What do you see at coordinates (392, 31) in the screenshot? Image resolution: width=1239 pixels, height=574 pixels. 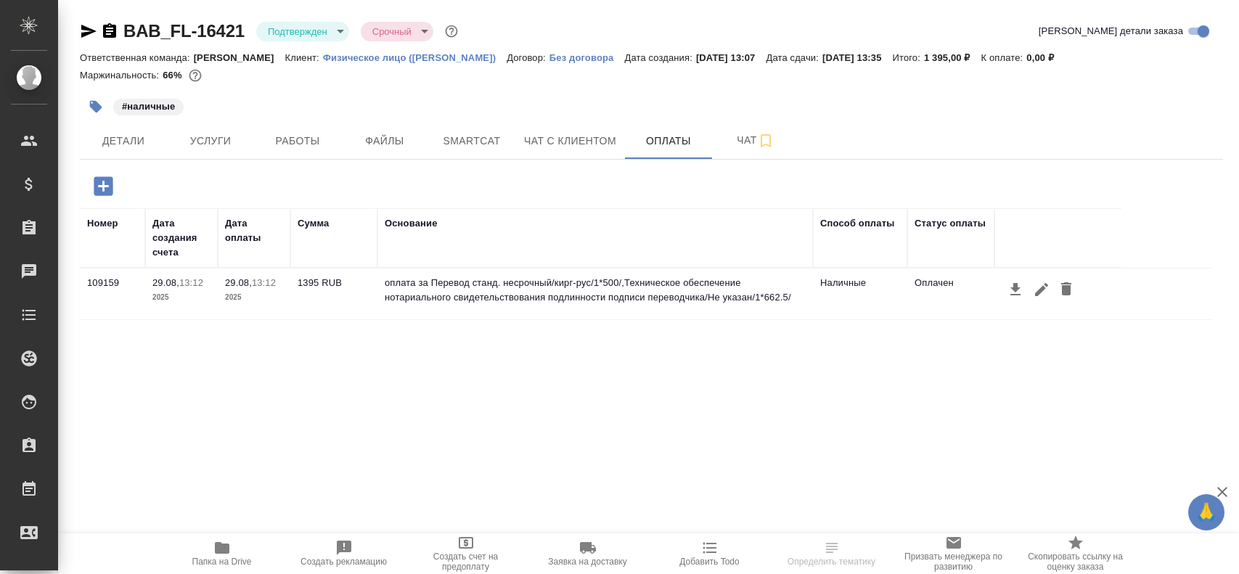 I see `button: Срочный` at bounding box center [392, 31].